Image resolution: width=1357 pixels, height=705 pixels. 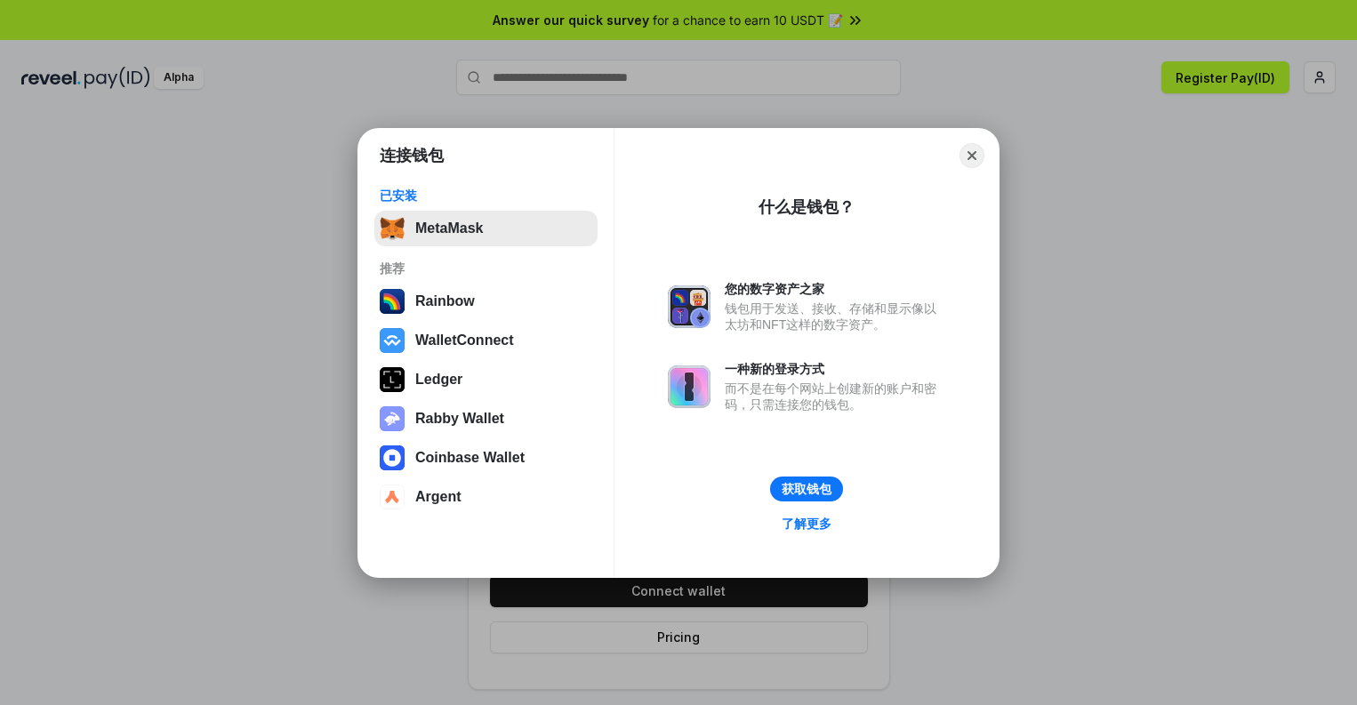 What do you see at coordinates (486, 497) in the screenshot?
I see `button: Argent` at bounding box center [486, 497].